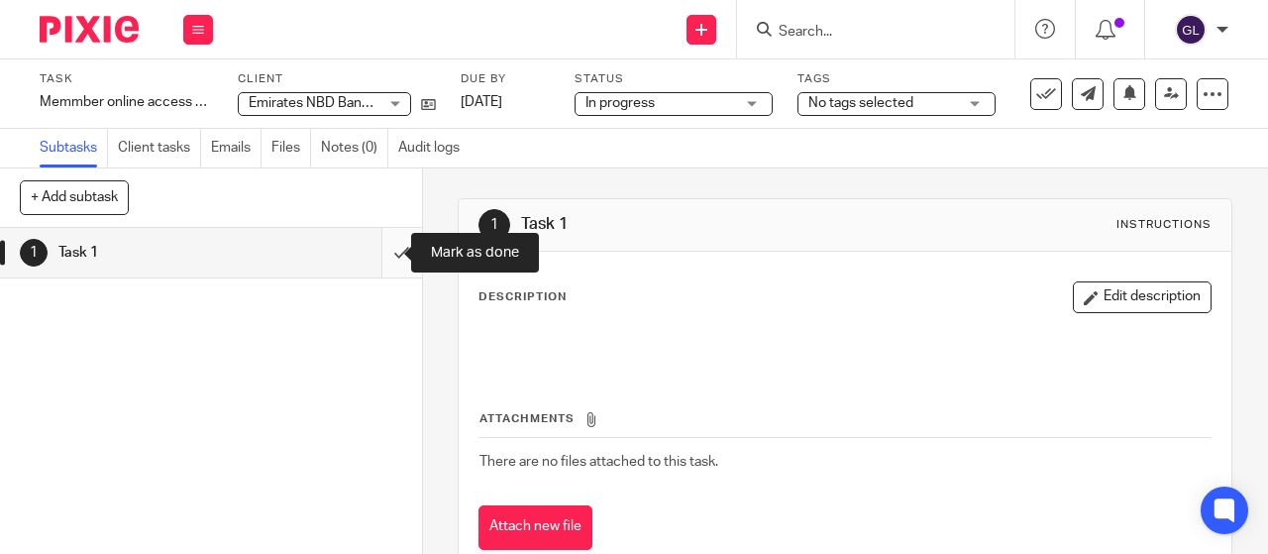 Image resolution: width=1268 pixels, height=554 pixels. I want to click on div: Memmber online access problem, so click(126, 102).